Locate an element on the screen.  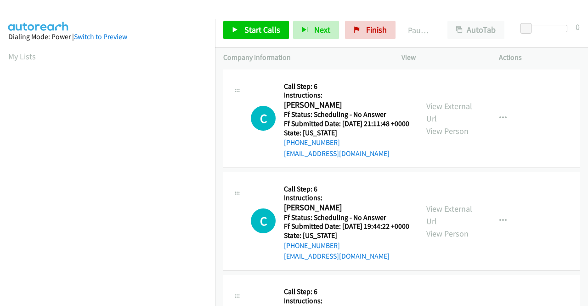
a: Finish is located at coordinates (370, 30).